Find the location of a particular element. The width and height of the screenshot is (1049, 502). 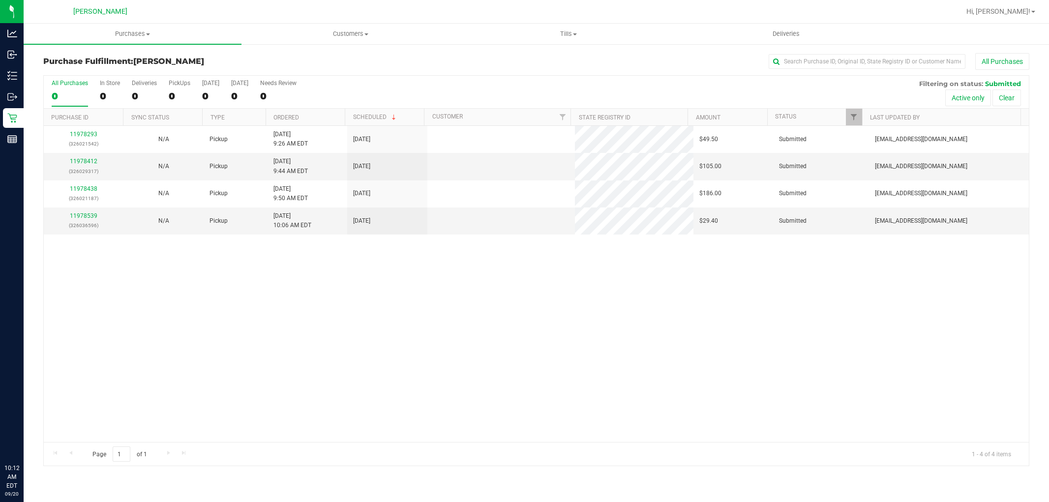

inline-svg: Inventory is located at coordinates (12, 76).